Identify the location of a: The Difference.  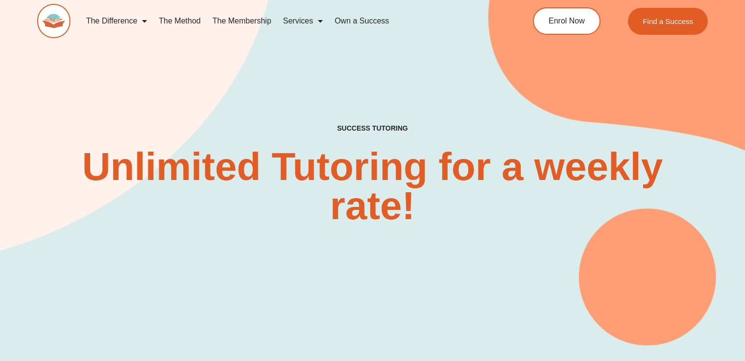
(117, 21).